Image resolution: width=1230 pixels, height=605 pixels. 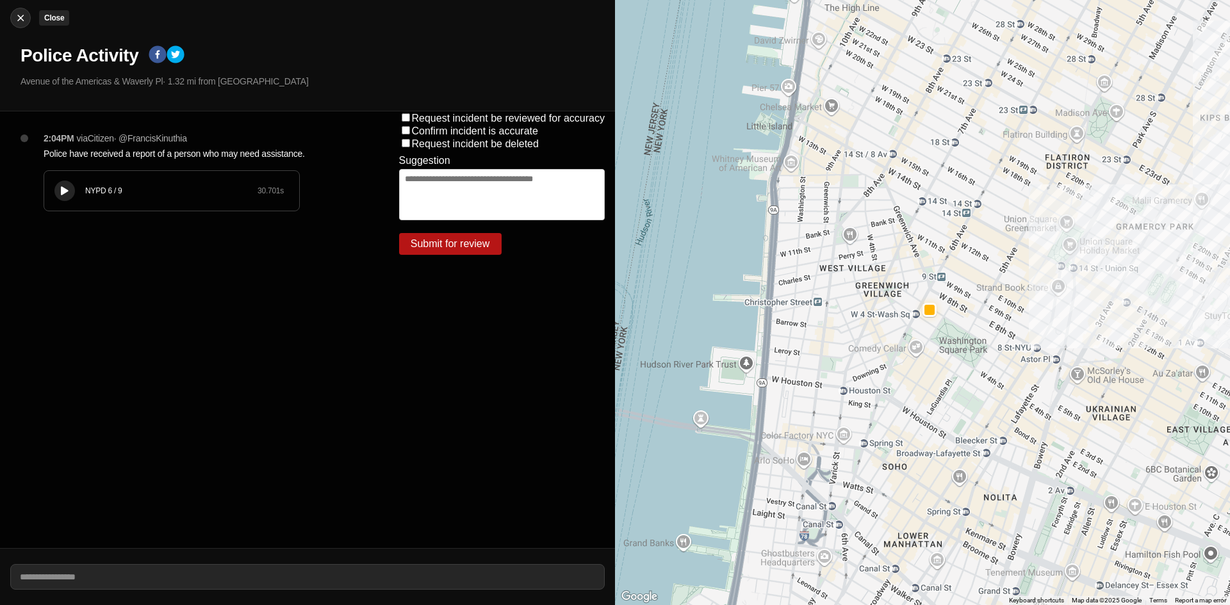 I want to click on p: 2:04PM, so click(x=59, y=138).